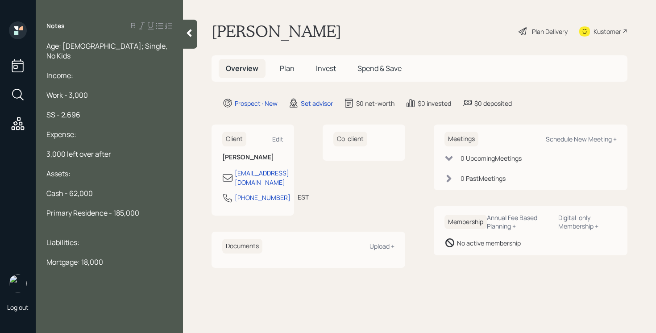  I want to click on div: Digital-only Membership +, so click(587, 222).